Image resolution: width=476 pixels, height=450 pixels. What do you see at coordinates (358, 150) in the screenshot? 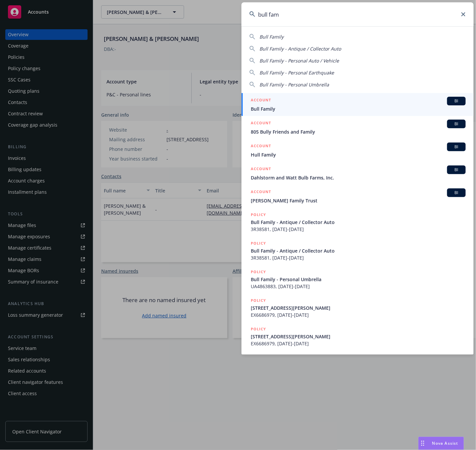
I see `a: ACCOUNTBIHull Family` at bounding box center [358, 150].